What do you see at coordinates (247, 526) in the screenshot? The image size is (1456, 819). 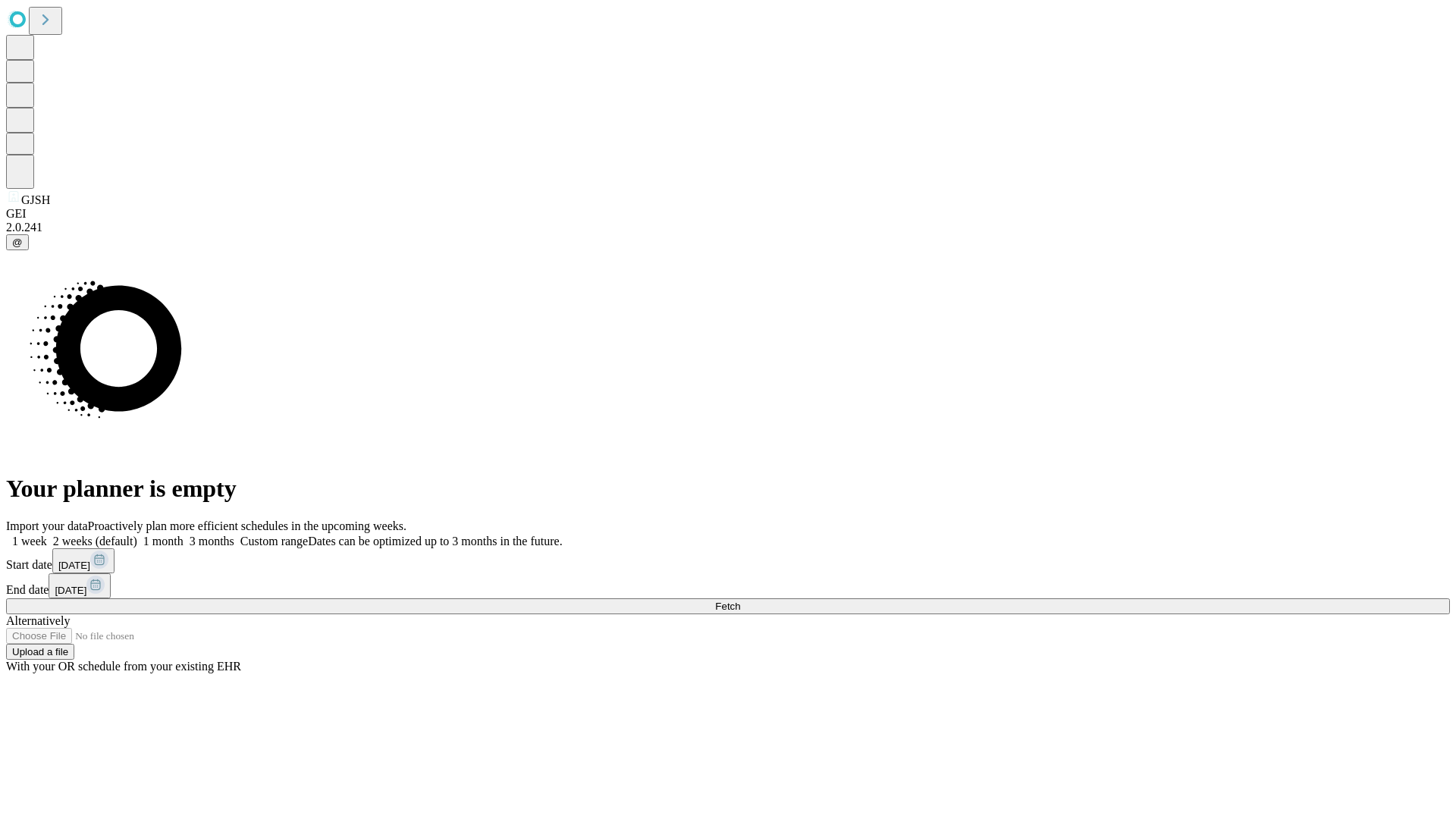 I see `span: Proactively plan more efficient schedules in the upcoming weeks.` at bounding box center [247, 526].